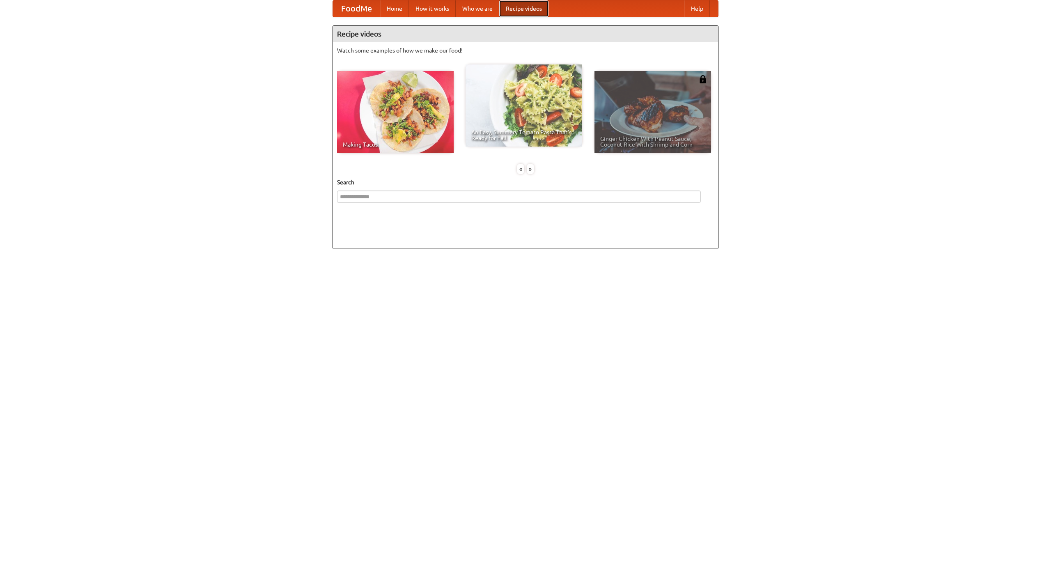 This screenshot has width=1051, height=581. Describe the element at coordinates (395, 9) in the screenshot. I see `a: Home` at that location.